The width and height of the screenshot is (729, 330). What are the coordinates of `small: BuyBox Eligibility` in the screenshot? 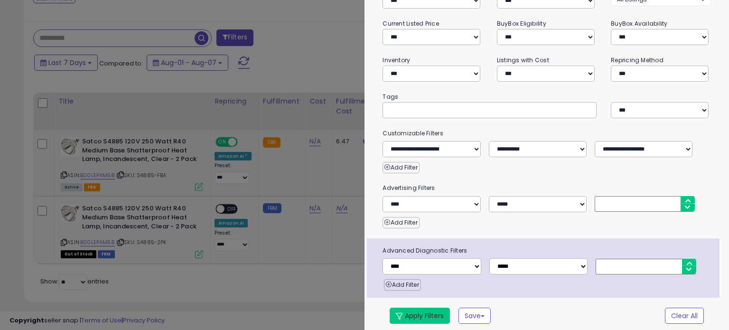 It's located at (521, 23).